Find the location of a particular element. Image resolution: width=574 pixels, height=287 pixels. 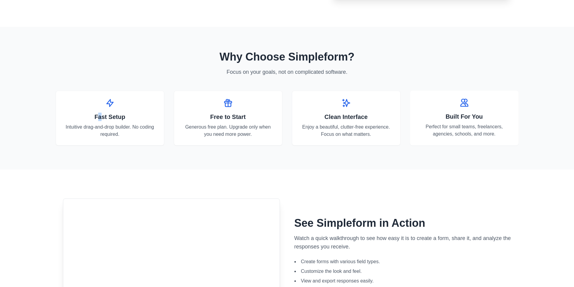

p: Intuitive drag-and-drop builder. No coding required. is located at coordinates (110, 131).